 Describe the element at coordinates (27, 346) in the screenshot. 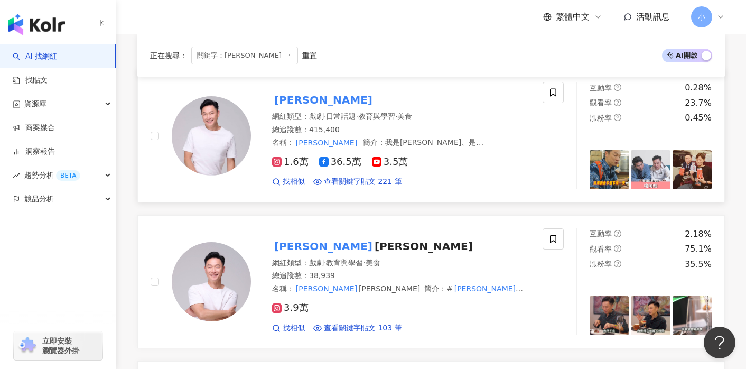

I see `img: chrome extension` at that location.